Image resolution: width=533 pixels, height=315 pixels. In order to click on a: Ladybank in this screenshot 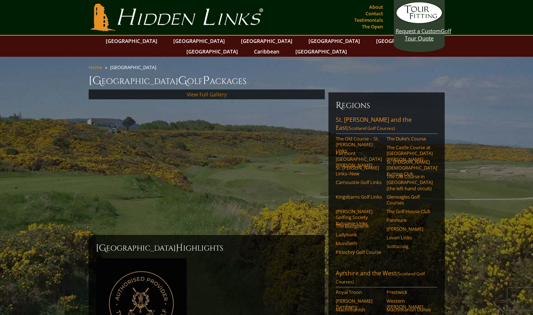, I will do `click(359, 234)`.